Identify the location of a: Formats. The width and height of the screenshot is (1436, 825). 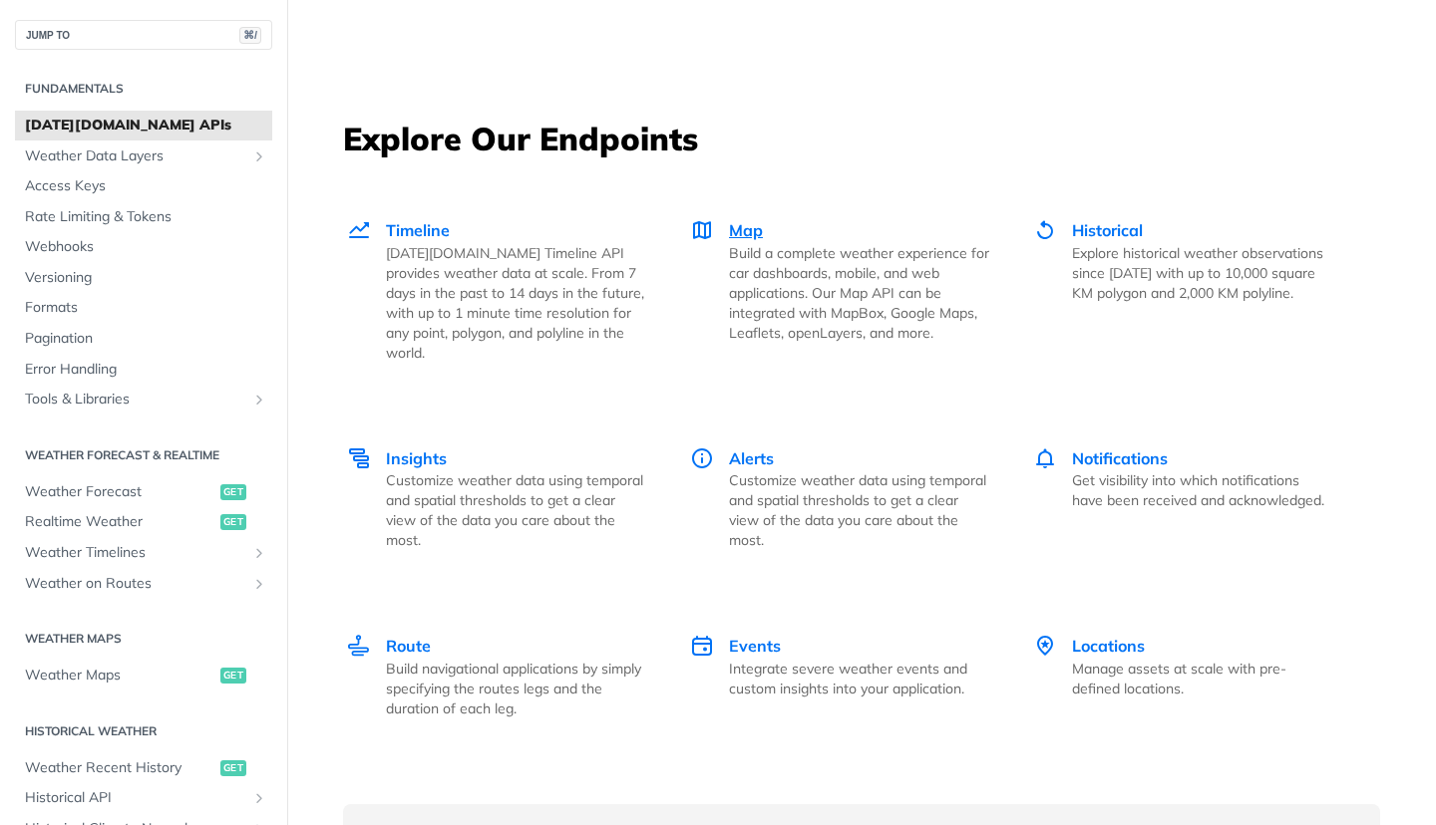
(144, 308).